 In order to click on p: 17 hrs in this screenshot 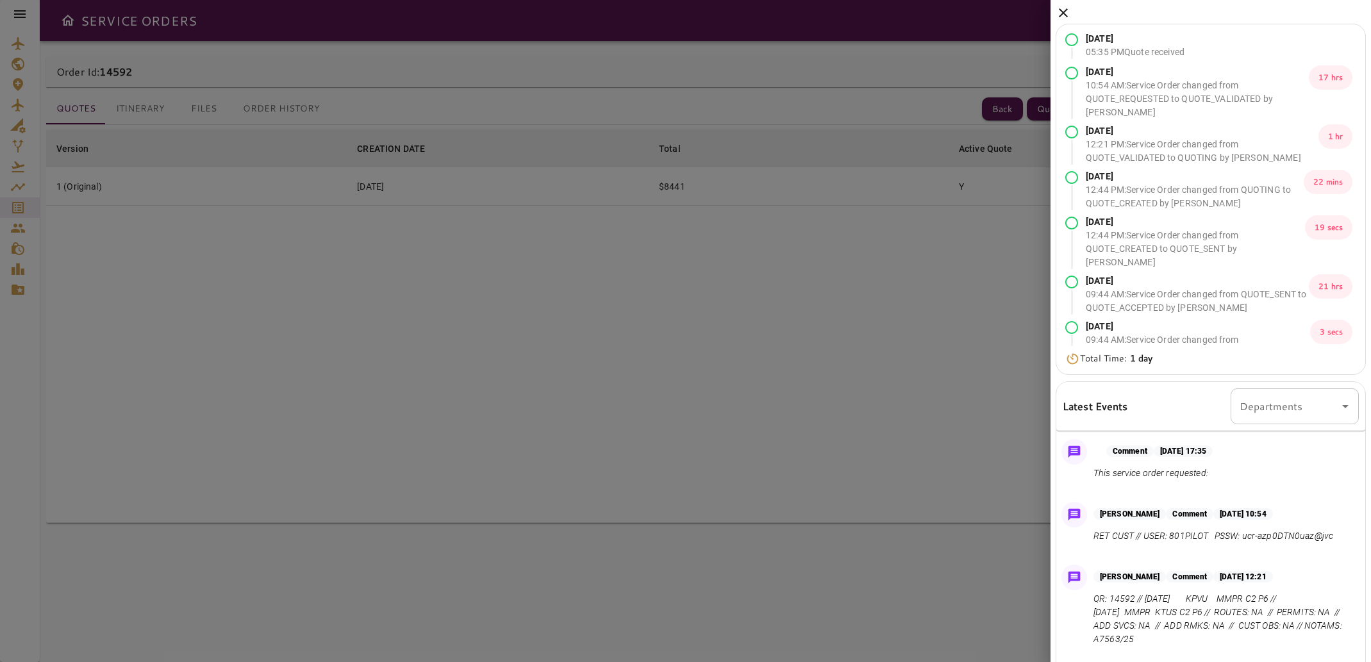, I will do `click(1331, 78)`.